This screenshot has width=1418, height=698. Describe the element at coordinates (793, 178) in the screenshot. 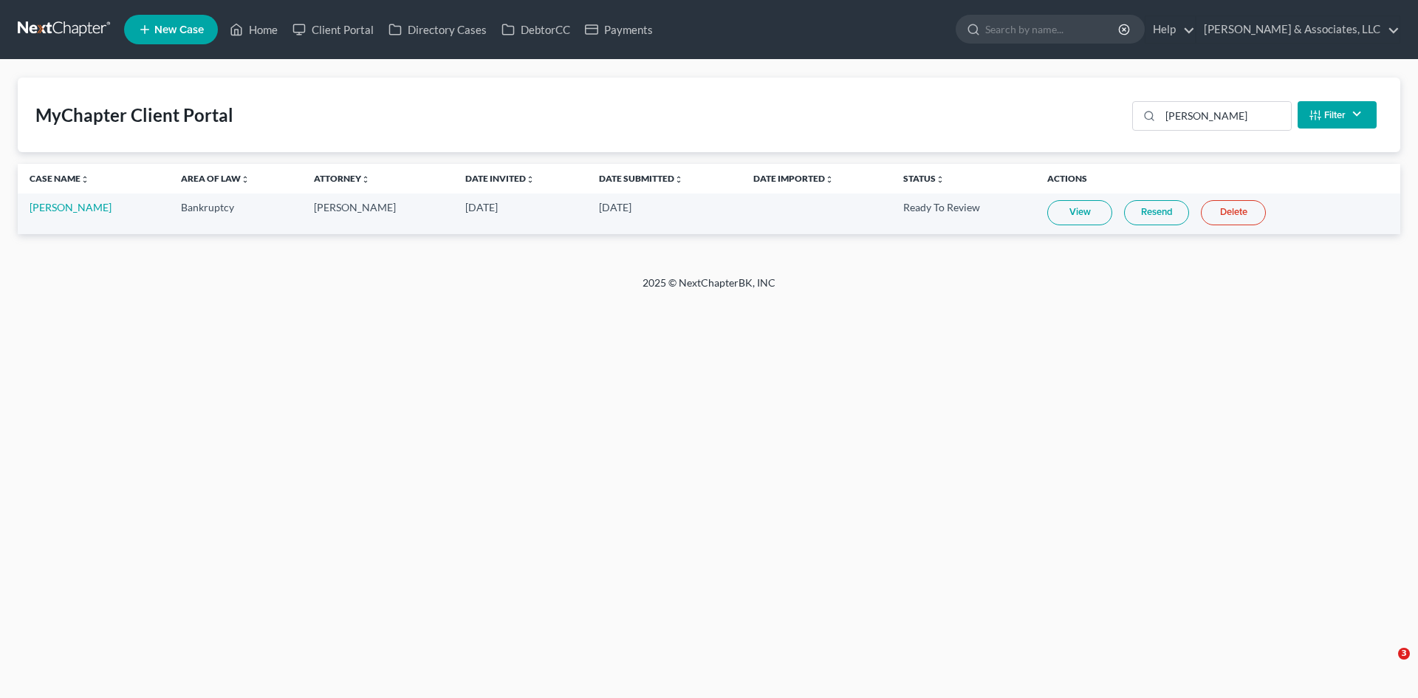

I see `a: Date Importedunfold_more` at that location.